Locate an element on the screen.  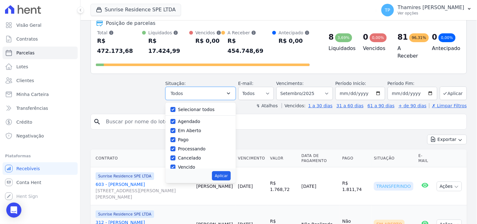
div: Liquidados is located at coordinates (169, 33).